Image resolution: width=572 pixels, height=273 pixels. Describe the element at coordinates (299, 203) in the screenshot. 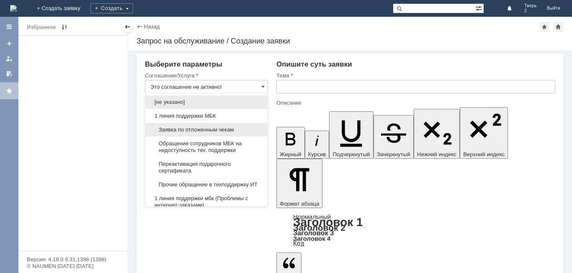

I see `span: Формат абзаца` at that location.